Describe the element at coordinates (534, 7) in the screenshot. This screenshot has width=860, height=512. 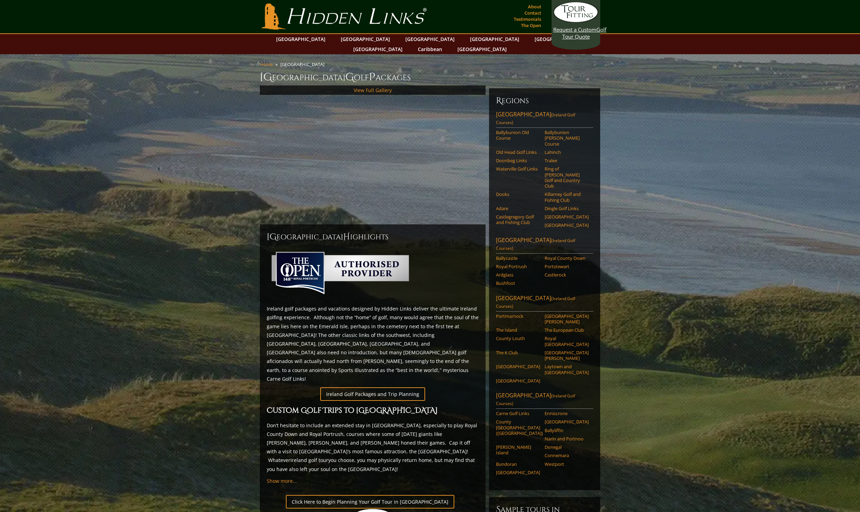
I see `a: About` at that location.